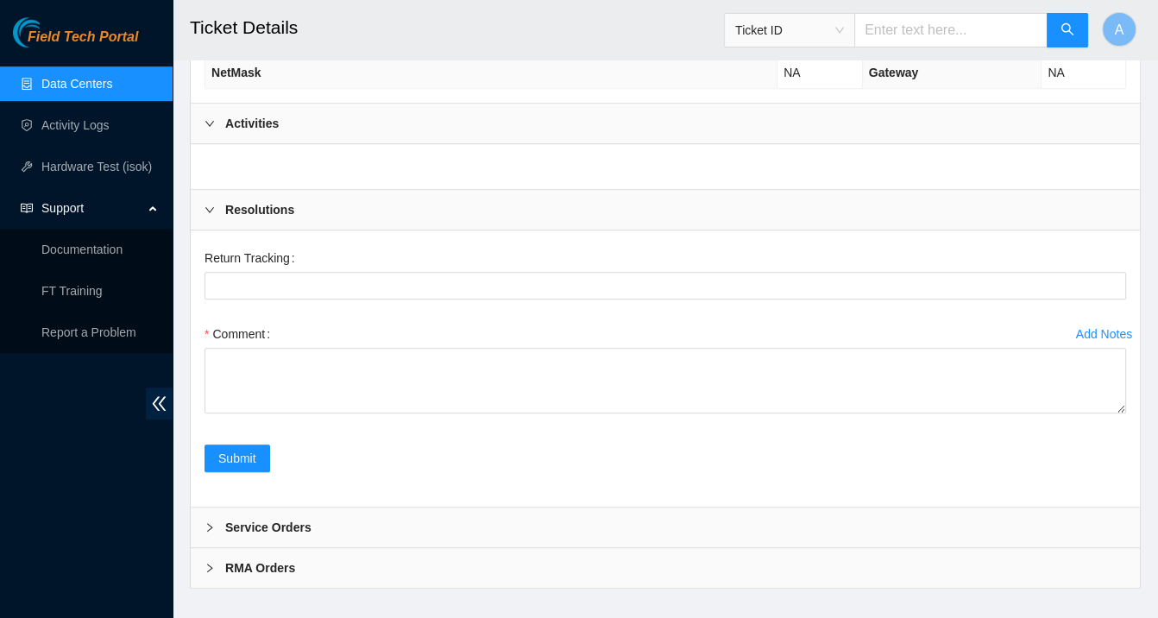 This screenshot has width=1158, height=618. Describe the element at coordinates (1068, 30) in the screenshot. I see `span: search` at that location.